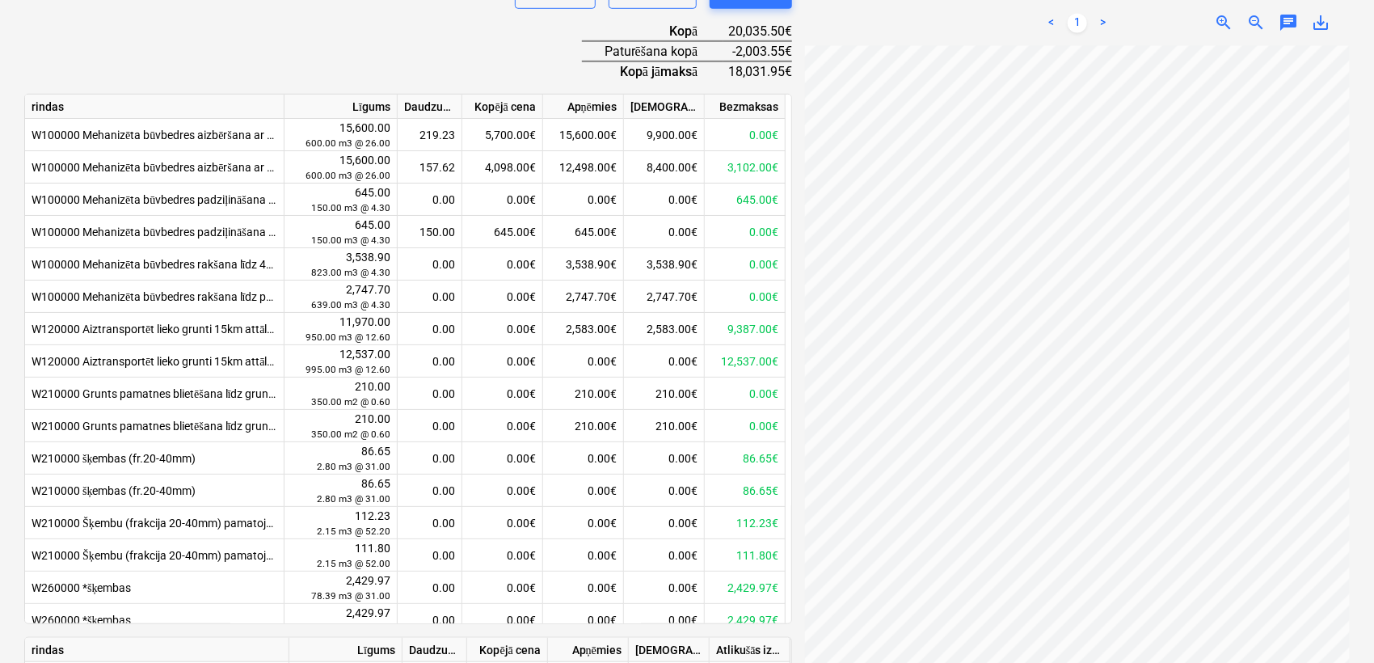 The width and height of the screenshot is (1374, 663). What do you see at coordinates (503, 167) in the screenshot?
I see `div: 4,098.00€` at bounding box center [503, 167].